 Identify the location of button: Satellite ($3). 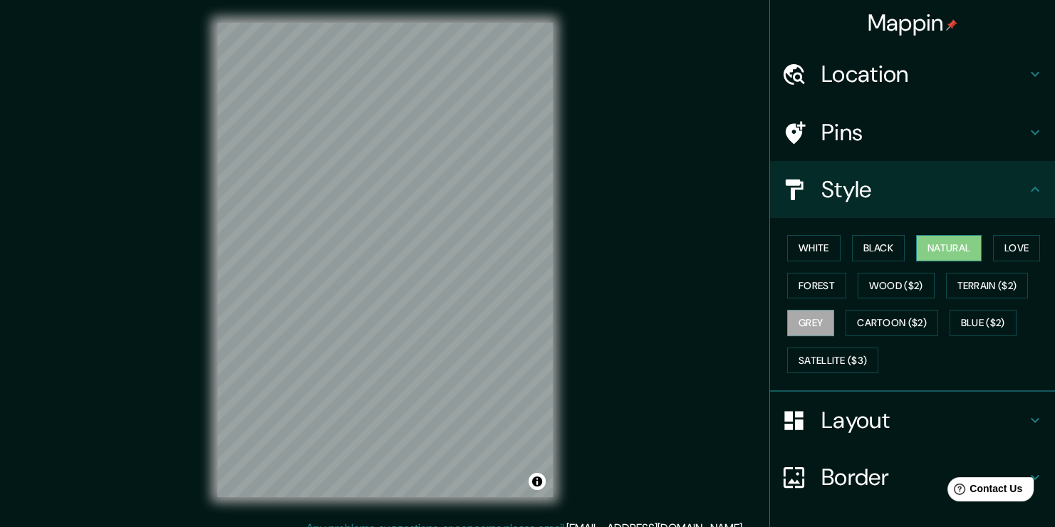
(833, 360).